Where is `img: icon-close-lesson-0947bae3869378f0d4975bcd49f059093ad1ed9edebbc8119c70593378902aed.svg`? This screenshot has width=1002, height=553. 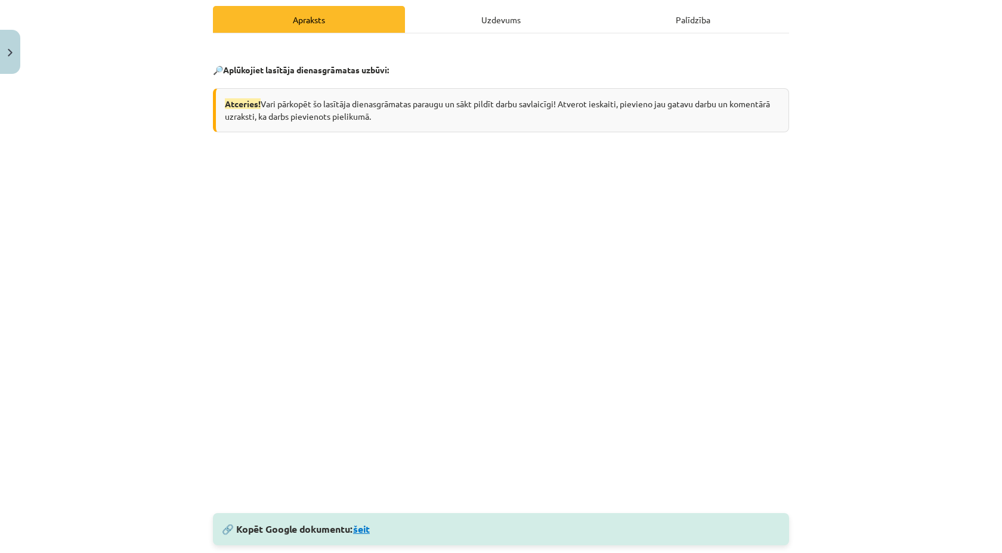 img: icon-close-lesson-0947bae3869378f0d4975bcd49f059093ad1ed9edebbc8119c70593378902aed.svg is located at coordinates (10, 52).